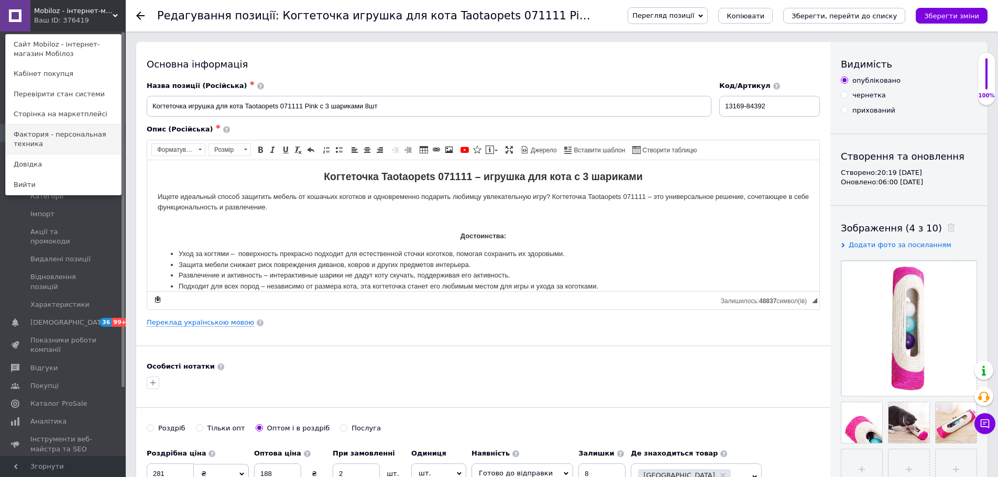 This screenshot has width=998, height=477. What do you see at coordinates (225, 150) in the screenshot?
I see `span: Розмір` at bounding box center [225, 150].